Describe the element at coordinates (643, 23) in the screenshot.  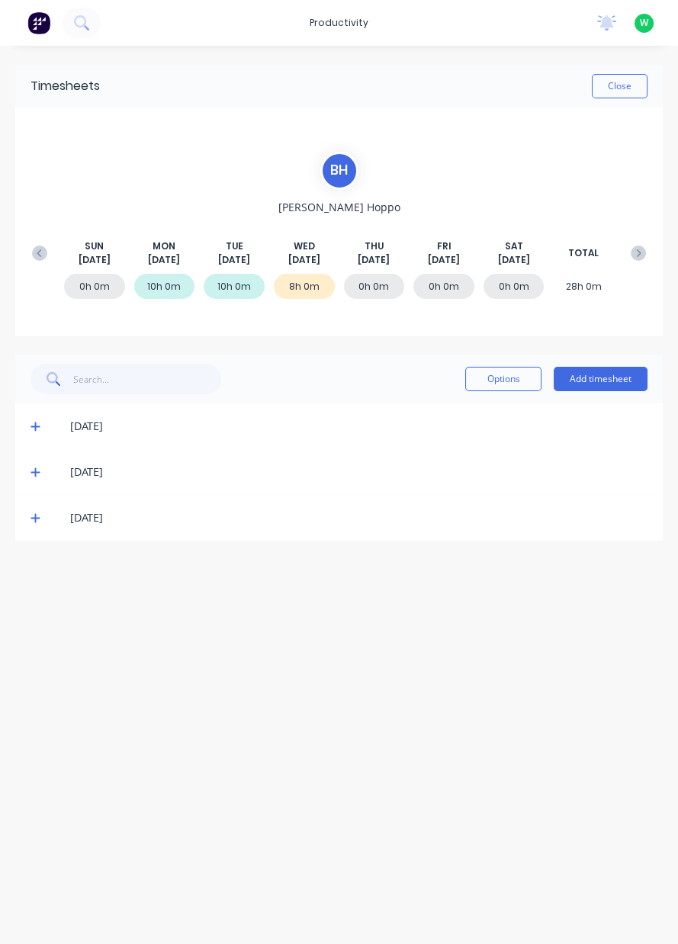
I see `span: W` at that location.